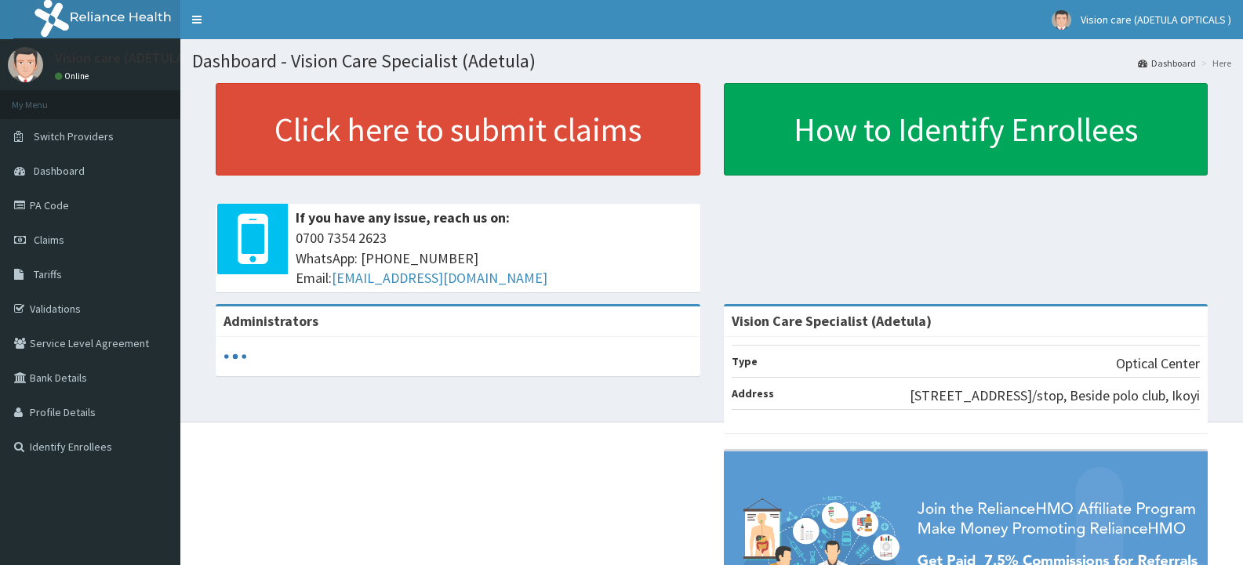 The image size is (1243, 565). What do you see at coordinates (1156, 20) in the screenshot?
I see `span: Vision care (ADETULA OPTICALS )` at bounding box center [1156, 20].